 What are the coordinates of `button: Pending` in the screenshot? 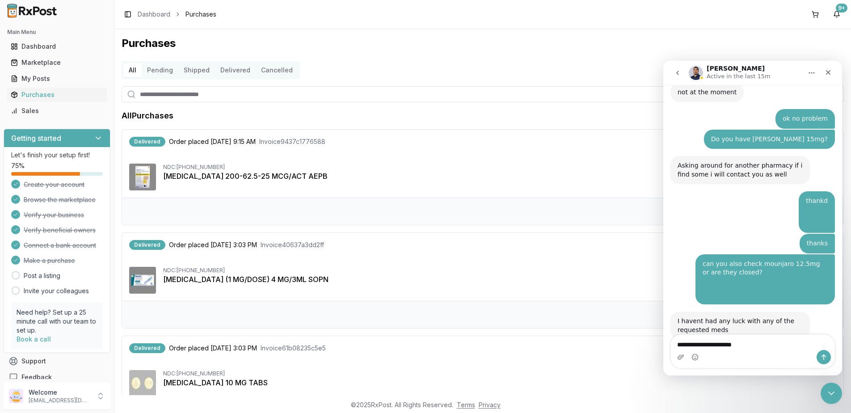 It's located at (160, 70).